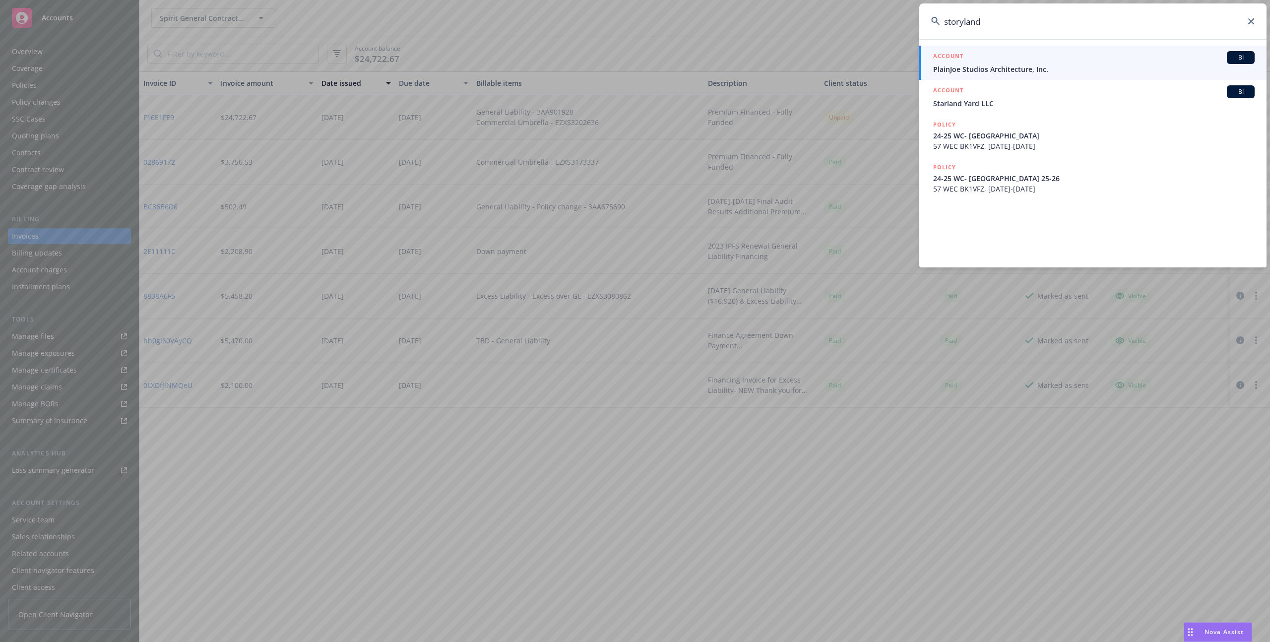 This screenshot has height=642, width=1270. I want to click on span: Nova Assist, so click(1224, 631).